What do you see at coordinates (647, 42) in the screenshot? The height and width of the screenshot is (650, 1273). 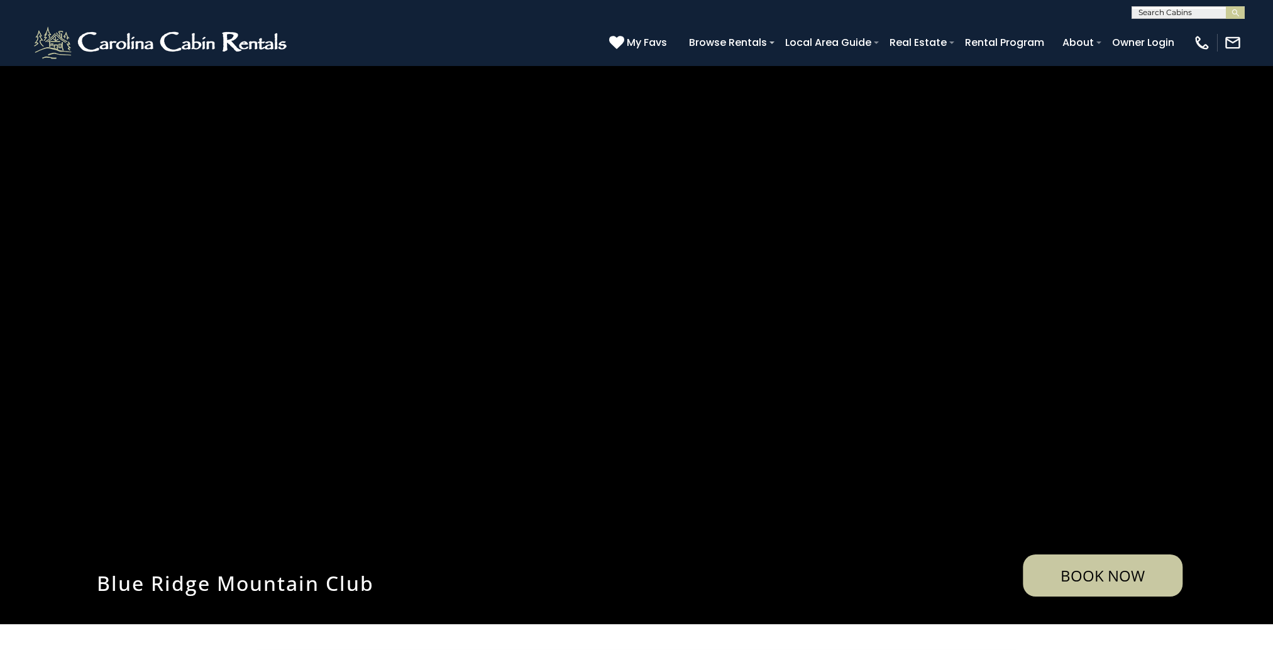 I see `span: My Favs` at bounding box center [647, 42].